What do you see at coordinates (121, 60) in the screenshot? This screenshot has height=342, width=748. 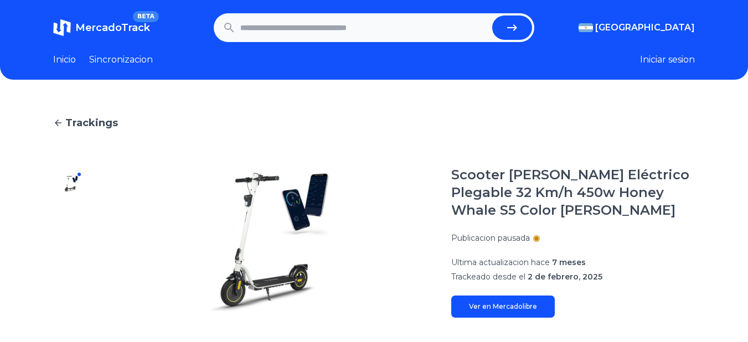 I see `a: Sincronizacion` at bounding box center [121, 60].